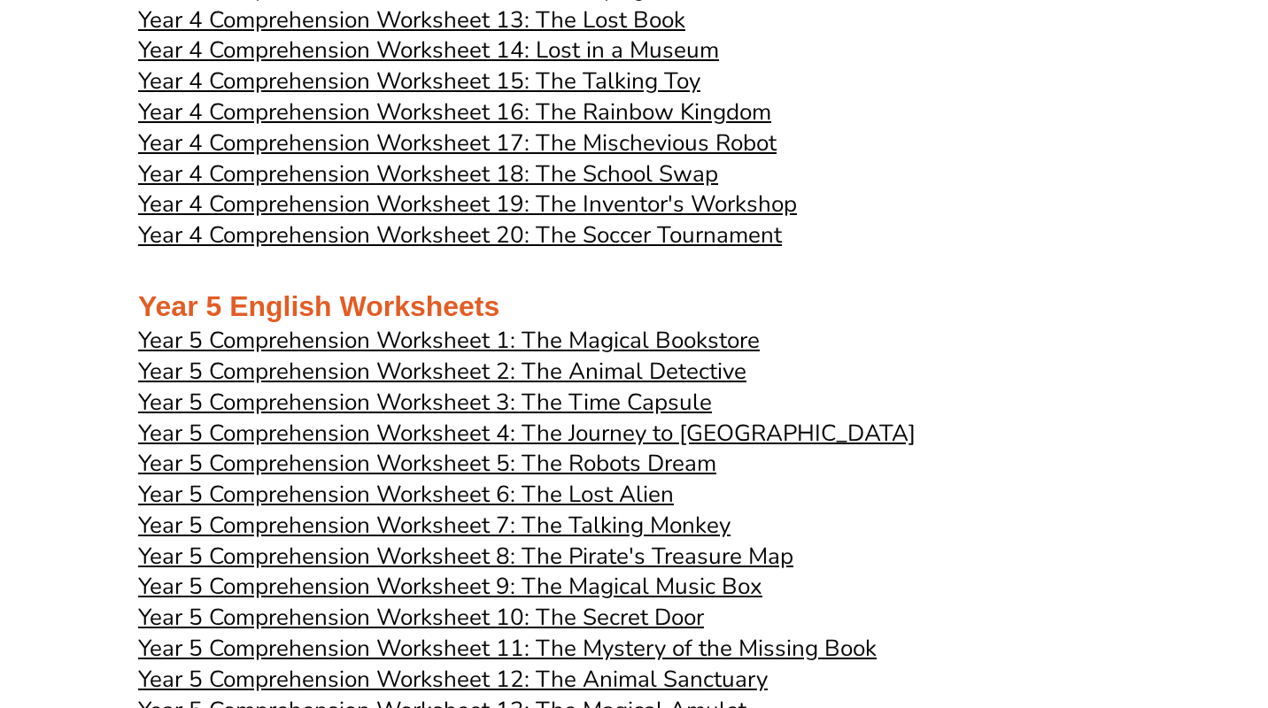 The width and height of the screenshot is (1268, 708). What do you see at coordinates (419, 81) in the screenshot?
I see `a: Year 4 Comprehension Worksheet 15: The Talking Toy` at bounding box center [419, 81].